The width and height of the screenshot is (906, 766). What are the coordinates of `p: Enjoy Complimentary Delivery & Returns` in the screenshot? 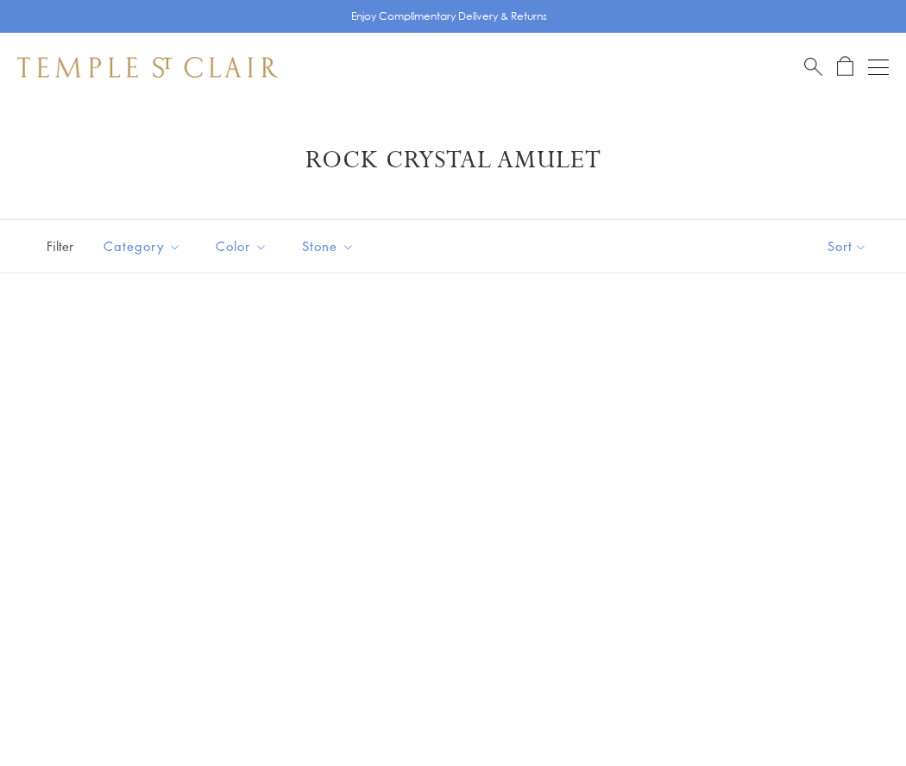 It's located at (449, 16).